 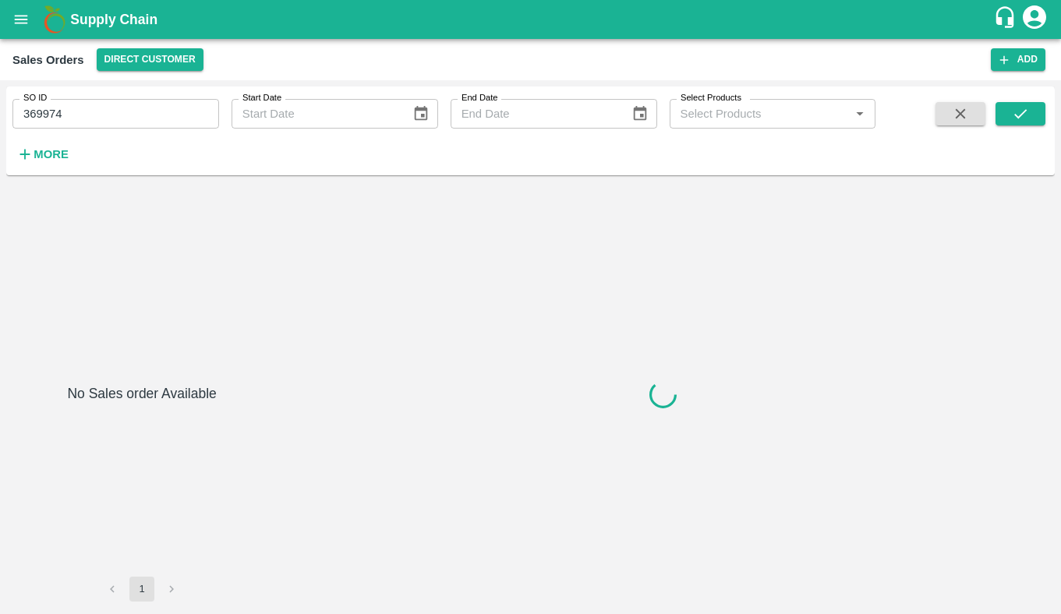 I want to click on input: Enter SO ID, so click(x=115, y=114).